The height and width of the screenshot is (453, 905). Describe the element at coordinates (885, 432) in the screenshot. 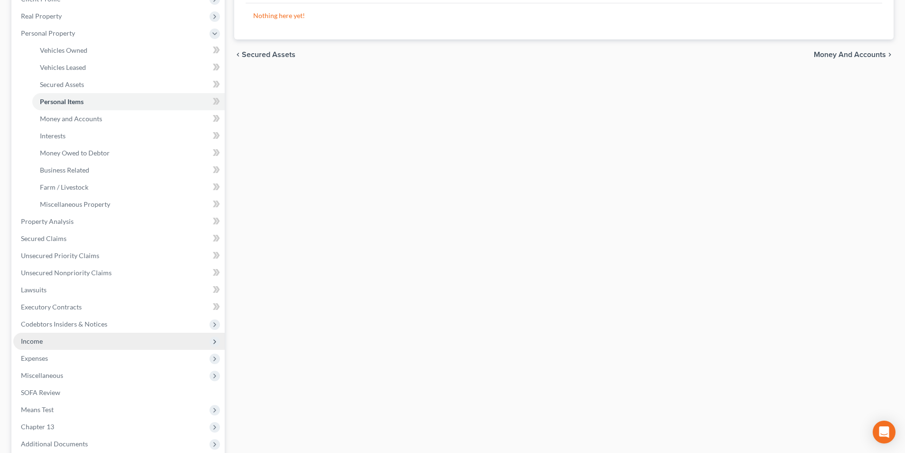

I see `div: Open Intercom Messenger` at that location.